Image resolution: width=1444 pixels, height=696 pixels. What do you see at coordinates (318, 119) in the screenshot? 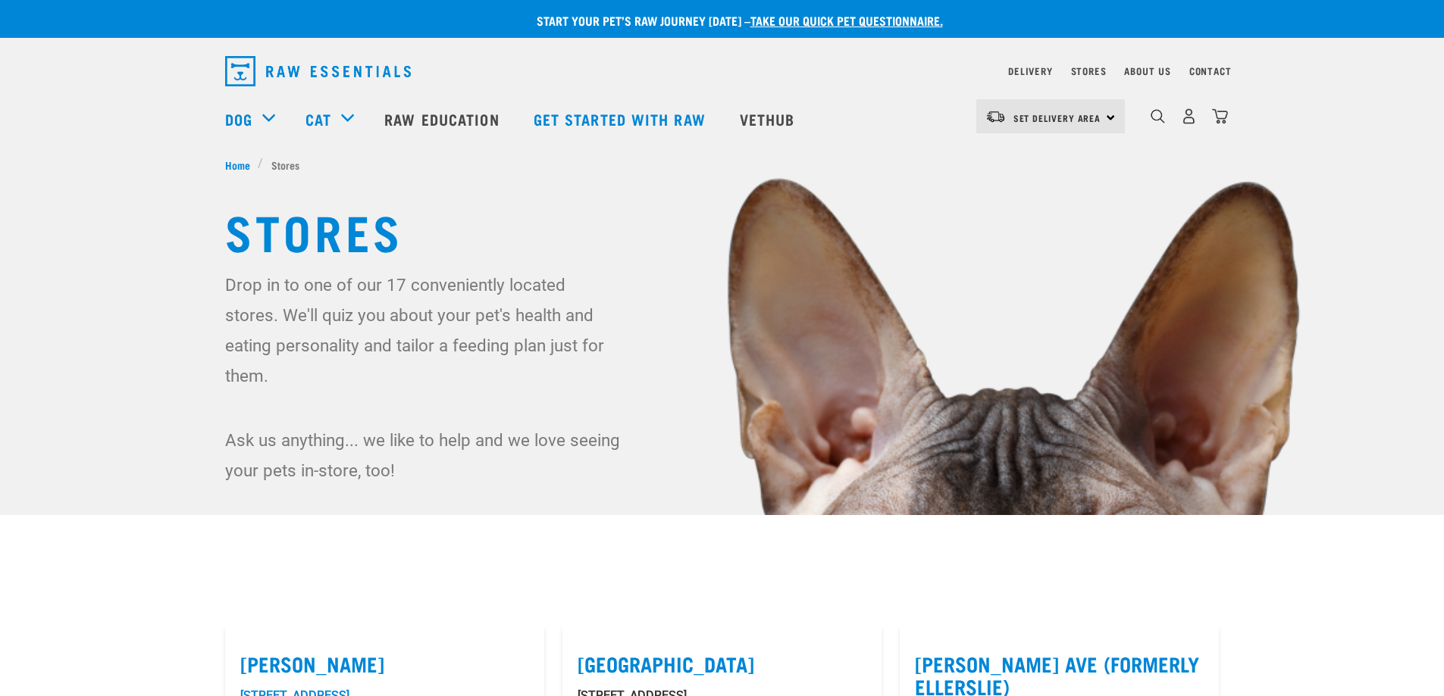
I see `a: Cat` at bounding box center [318, 119].